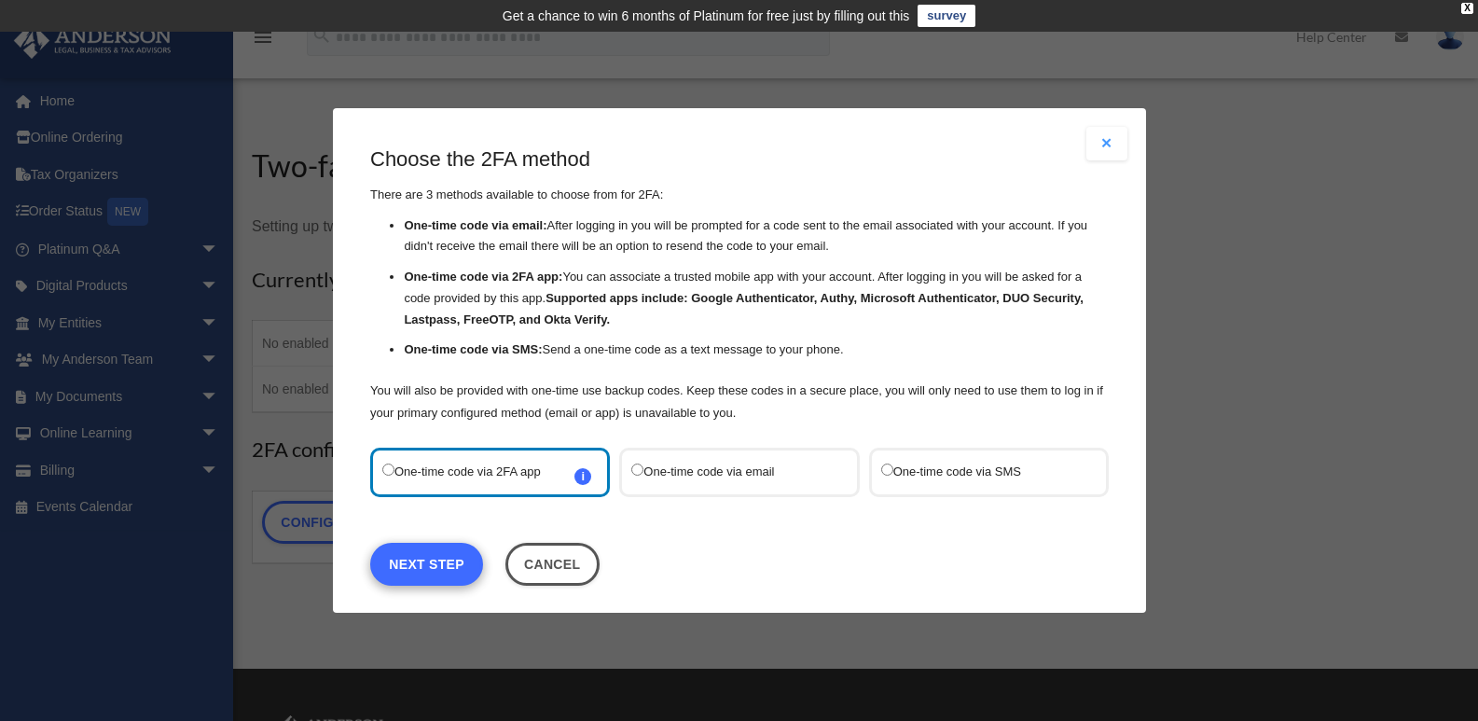 This screenshot has height=721, width=1478. I want to click on button: Close this dialog window, so click(551, 564).